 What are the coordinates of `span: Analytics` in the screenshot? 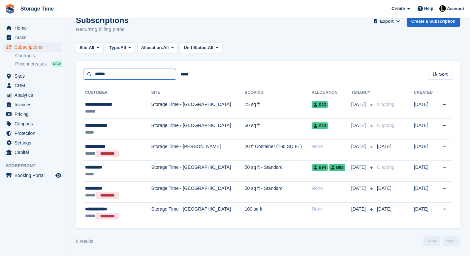 It's located at (34, 95).